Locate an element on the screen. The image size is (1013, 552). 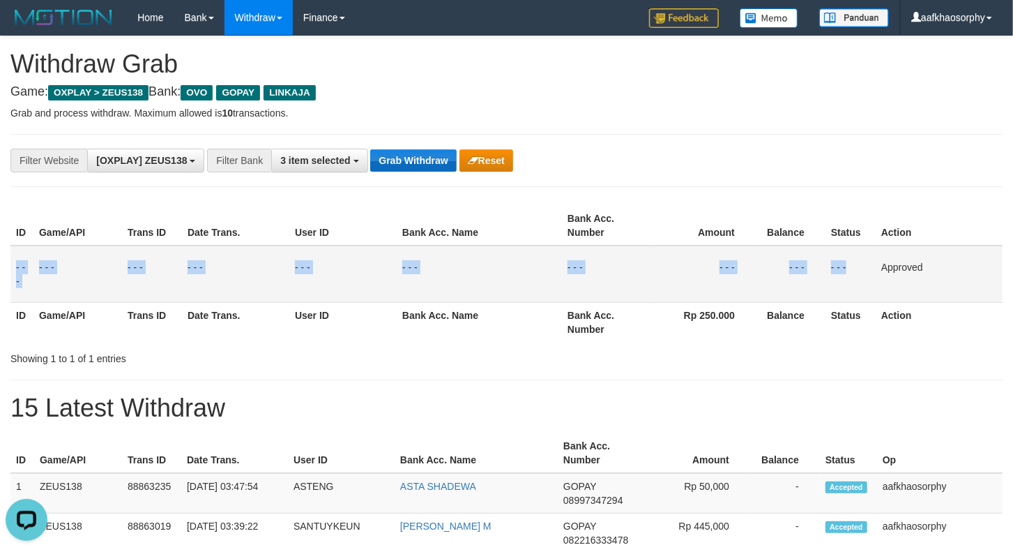
div: Filter Bank is located at coordinates (239, 160).